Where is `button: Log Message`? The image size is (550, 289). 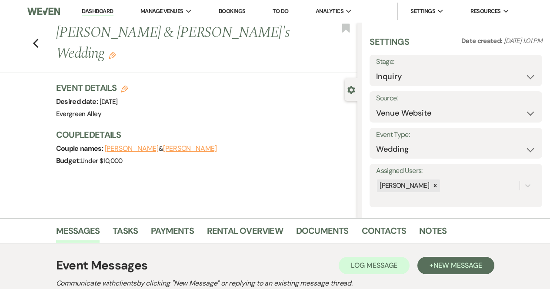 button: Log Message is located at coordinates (374, 266).